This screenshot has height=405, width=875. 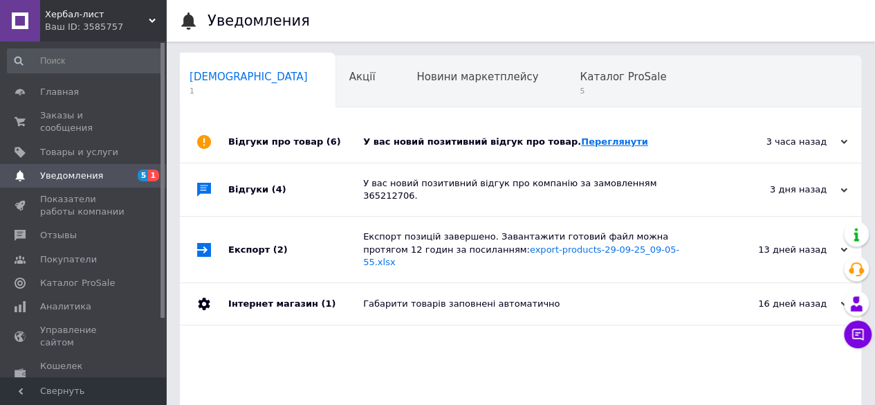 What do you see at coordinates (58, 235) in the screenshot?
I see `span: Отзывы` at bounding box center [58, 235].